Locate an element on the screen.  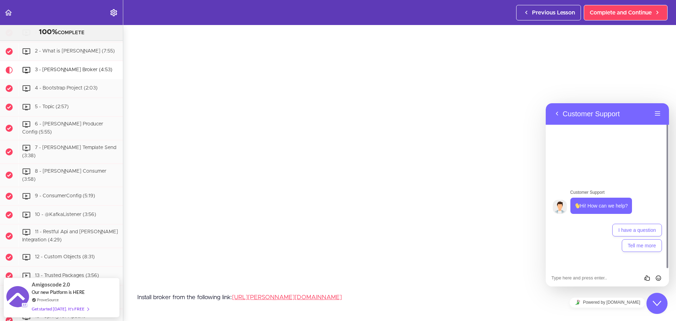
p: Install broker from the following link: is located at coordinates (400, 297).